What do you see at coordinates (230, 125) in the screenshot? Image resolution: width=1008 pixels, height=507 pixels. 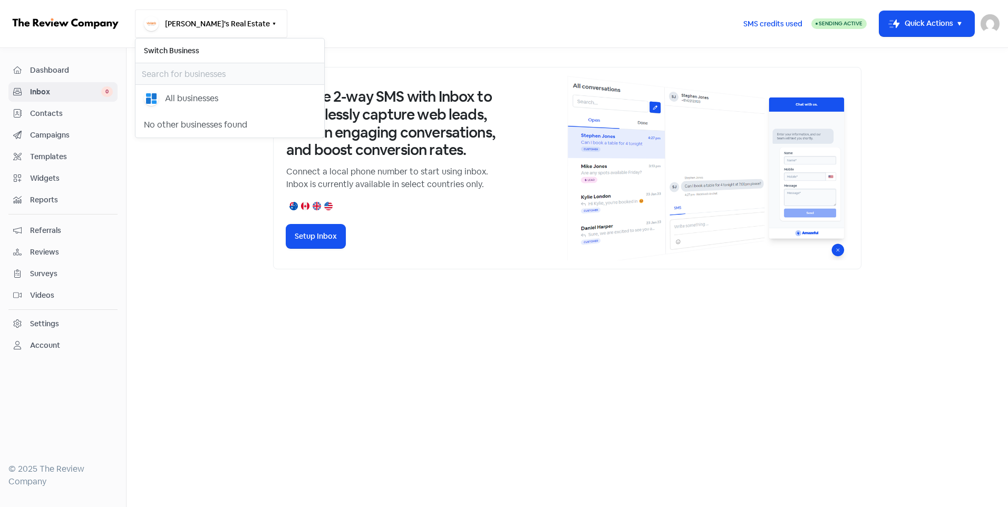 I see `div: No other businesses found` at bounding box center [230, 125].